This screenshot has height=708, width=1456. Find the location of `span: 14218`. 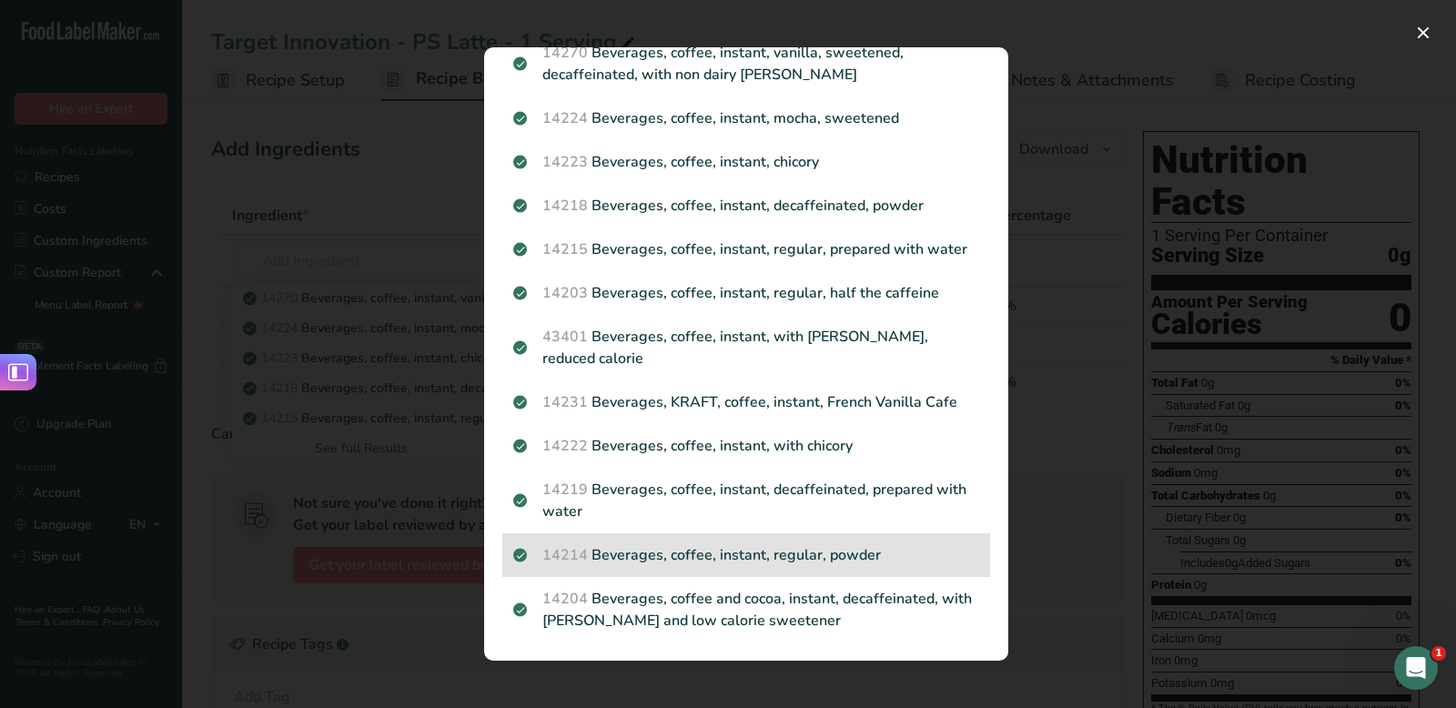

span: 14218 is located at coordinates (565, 206).